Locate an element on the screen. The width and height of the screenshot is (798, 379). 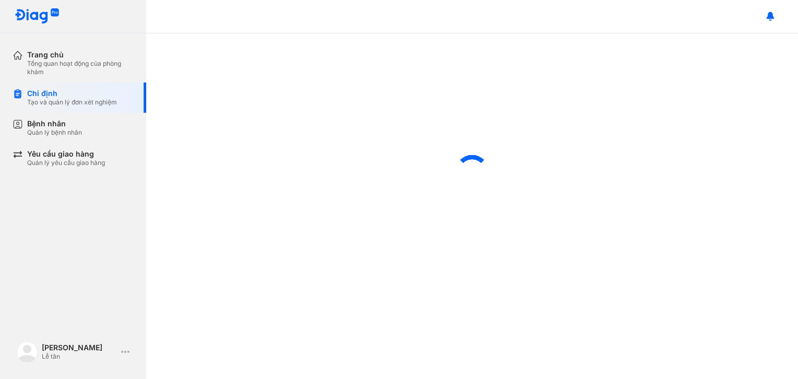
div: Yêu cầu giao hàng is located at coordinates (66, 154).